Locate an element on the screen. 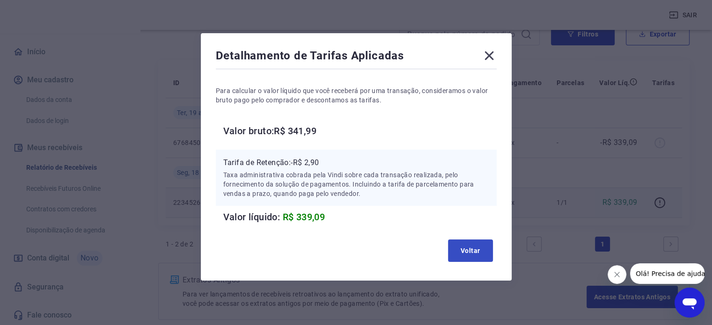  span: R$ 339,09 is located at coordinates (304, 217).